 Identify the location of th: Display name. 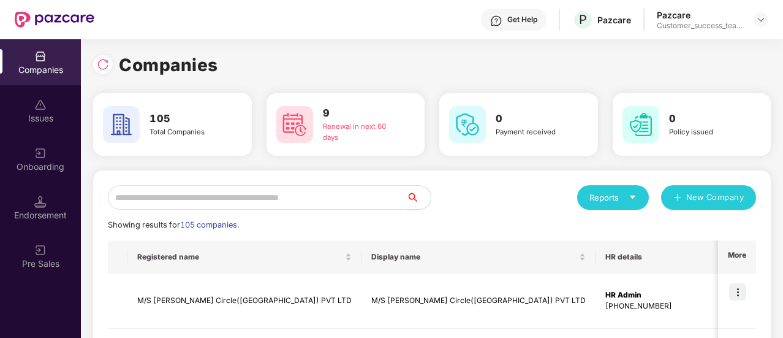
(479, 257).